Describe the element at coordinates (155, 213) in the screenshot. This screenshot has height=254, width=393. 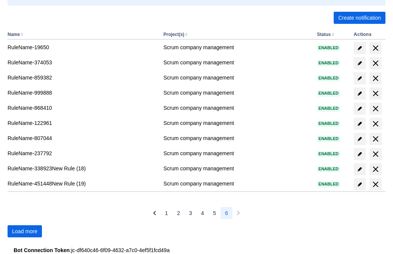
I see `button: Previous` at that location.